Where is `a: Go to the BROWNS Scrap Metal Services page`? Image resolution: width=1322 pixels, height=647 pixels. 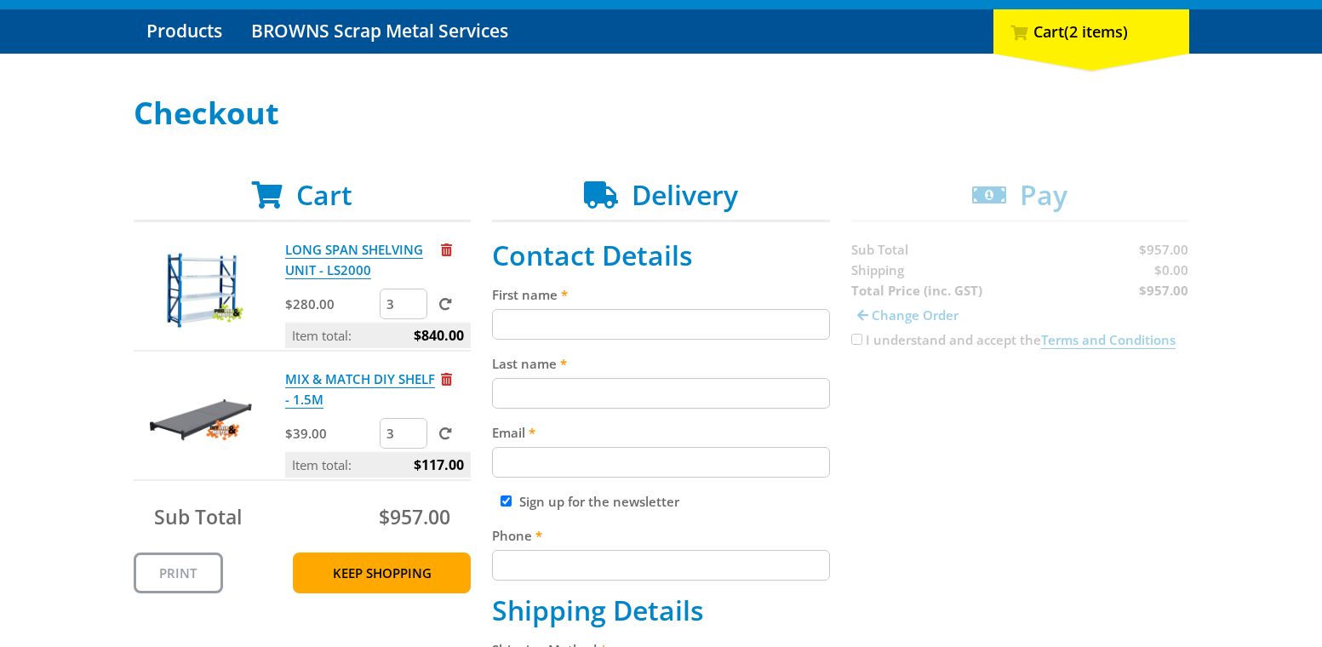
a: Go to the BROWNS Scrap Metal Services page is located at coordinates (380, 31).